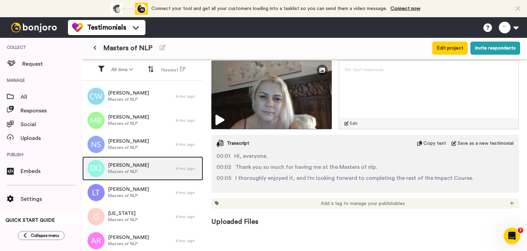 The width and height of the screenshot is (527, 251). I want to click on span: Transcript, so click(238, 143).